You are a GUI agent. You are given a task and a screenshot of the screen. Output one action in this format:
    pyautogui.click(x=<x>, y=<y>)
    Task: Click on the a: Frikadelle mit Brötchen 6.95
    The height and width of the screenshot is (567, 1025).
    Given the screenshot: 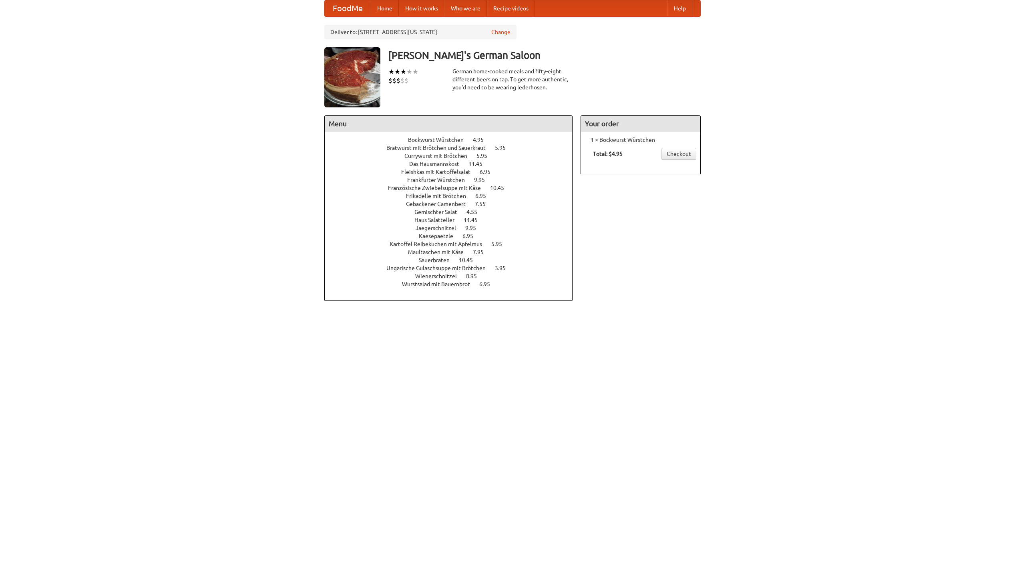 What is the action you would take?
    pyautogui.click(x=453, y=196)
    